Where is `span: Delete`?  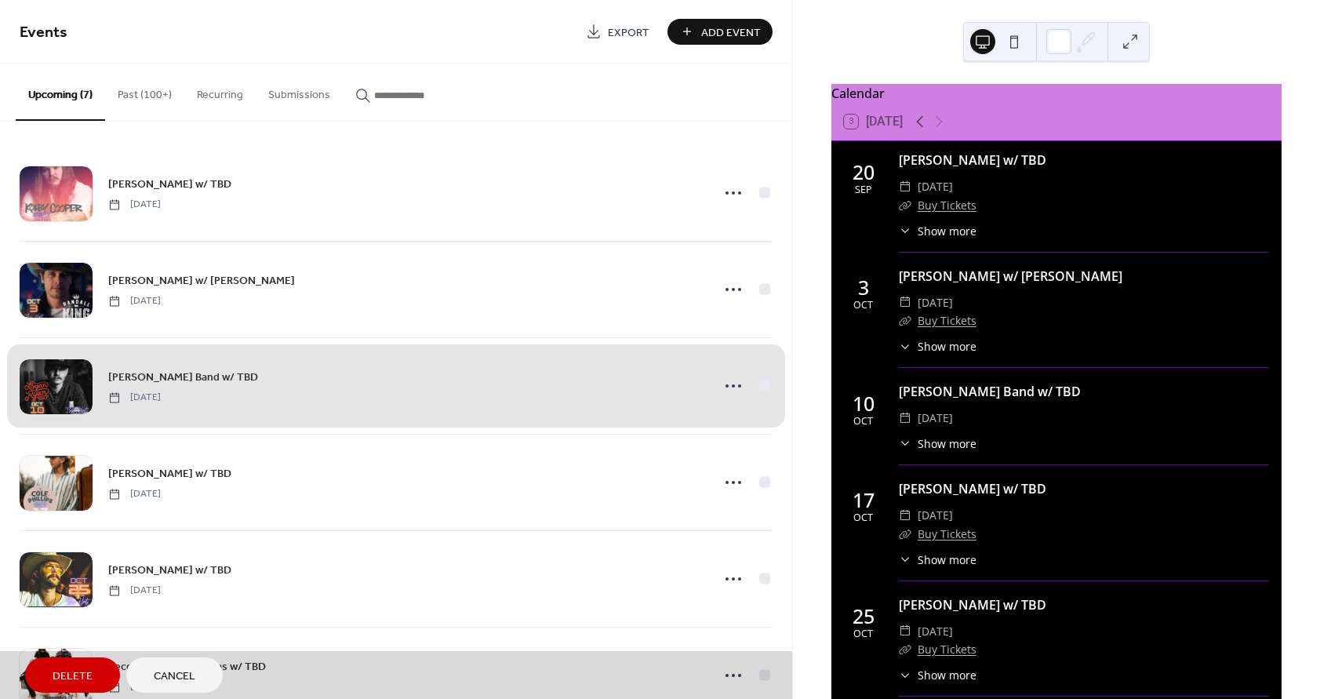 span: Delete is located at coordinates (72, 676).